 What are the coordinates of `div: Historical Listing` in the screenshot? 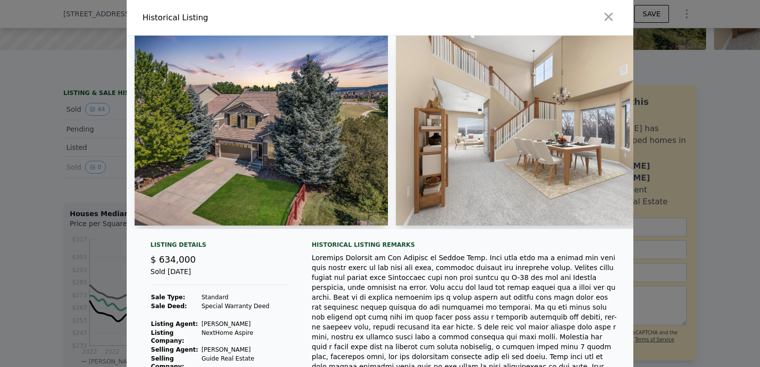 It's located at (259, 18).